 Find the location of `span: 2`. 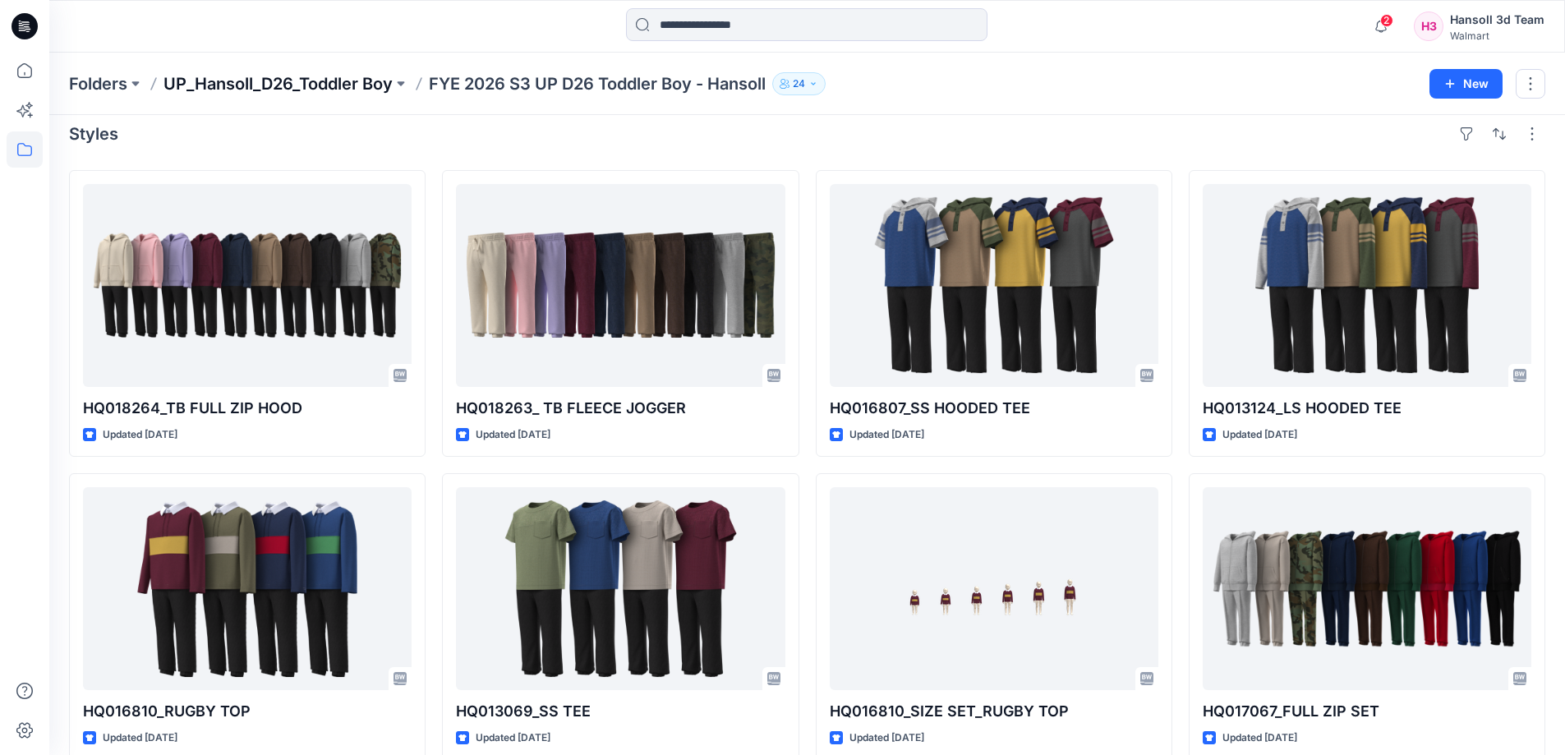

span: 2 is located at coordinates (1387, 21).